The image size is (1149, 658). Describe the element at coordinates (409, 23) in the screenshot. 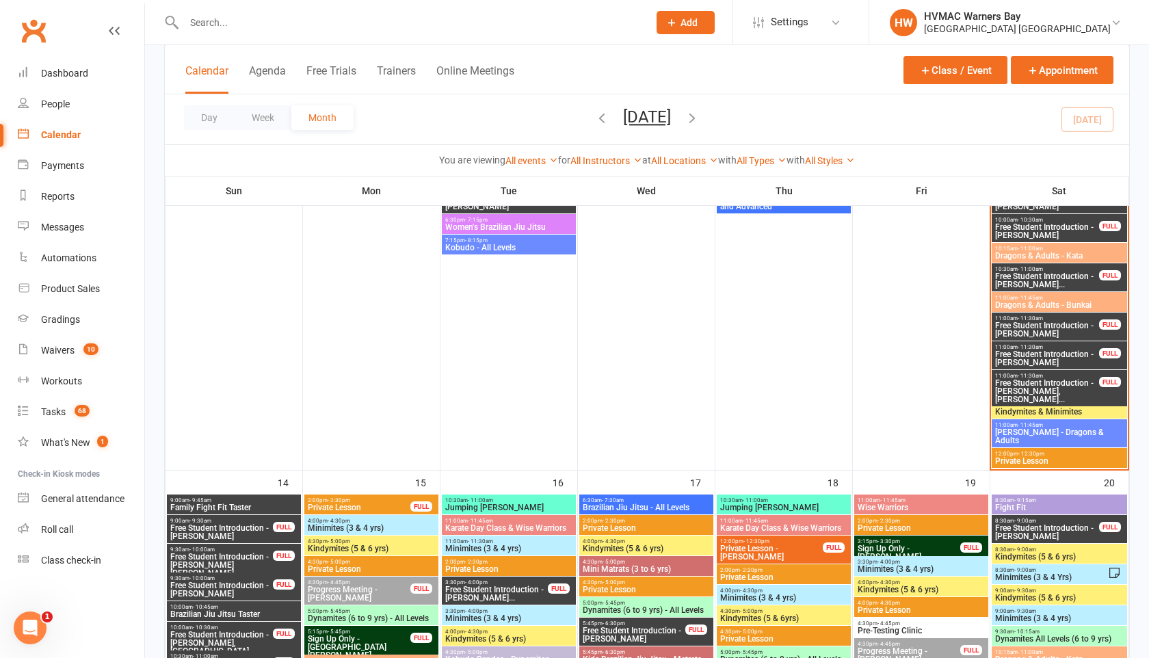

I see `input: Search...` at that location.